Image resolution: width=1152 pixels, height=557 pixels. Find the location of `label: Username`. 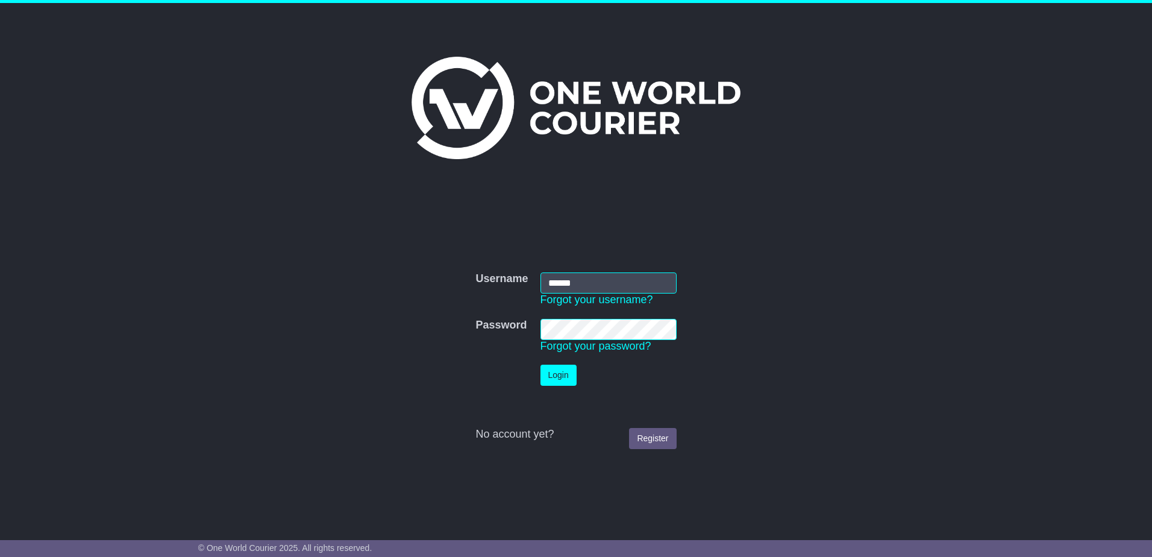

label: Username is located at coordinates (501, 279).